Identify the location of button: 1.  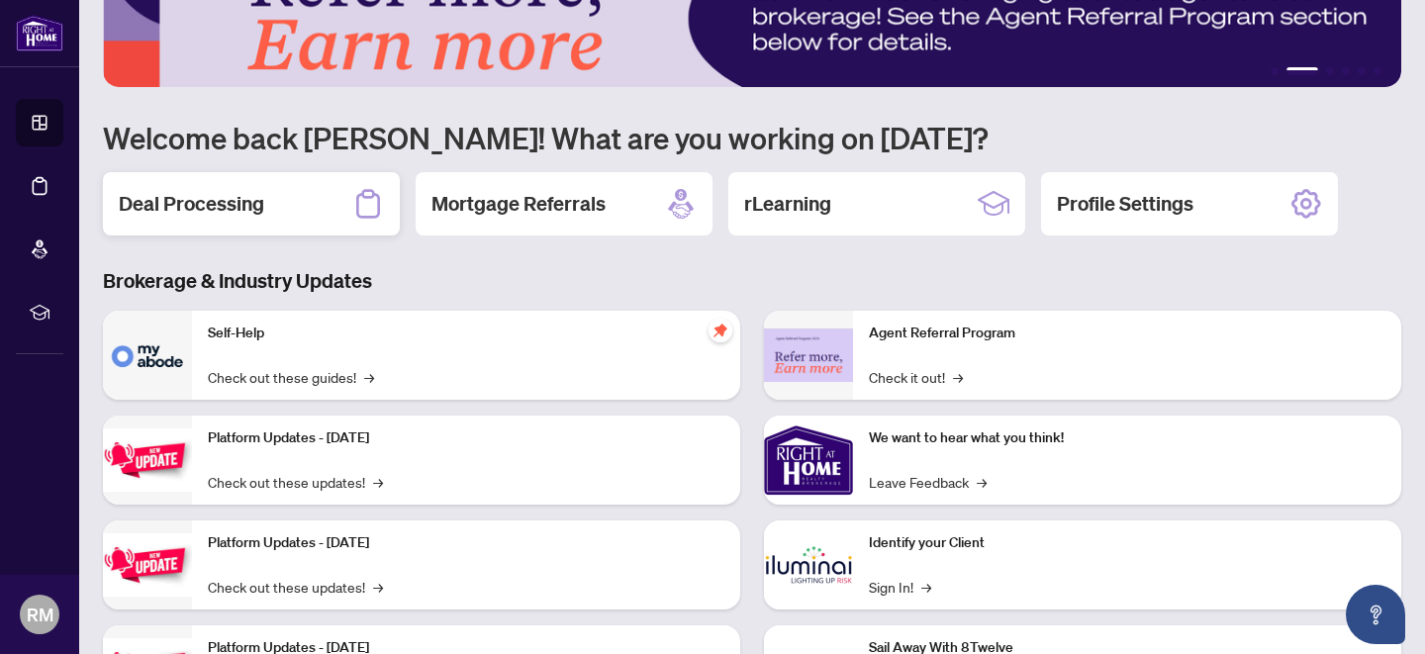
(1275, 71).